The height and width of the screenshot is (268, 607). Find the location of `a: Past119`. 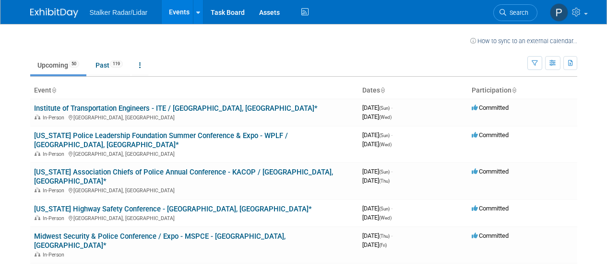

a: Past119 is located at coordinates (109, 65).